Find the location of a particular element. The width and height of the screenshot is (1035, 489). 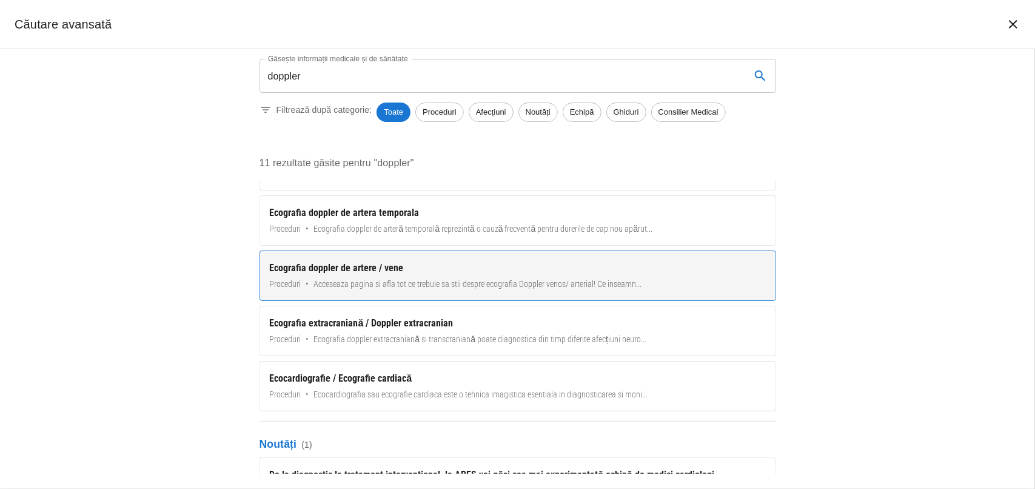

a: Ecografia doppler de artere / veneProceduri•Acceseaza pagina si afla tot ce trebuie sa stii despr... is located at coordinates (518, 275).